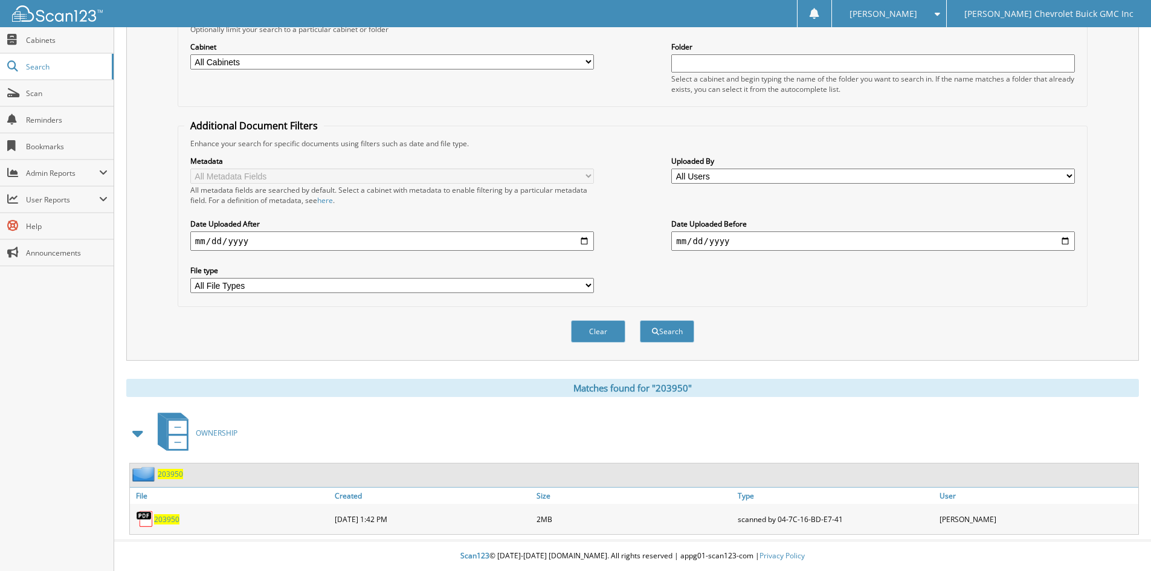  Describe the element at coordinates (231, 496) in the screenshot. I see `a: File` at that location.